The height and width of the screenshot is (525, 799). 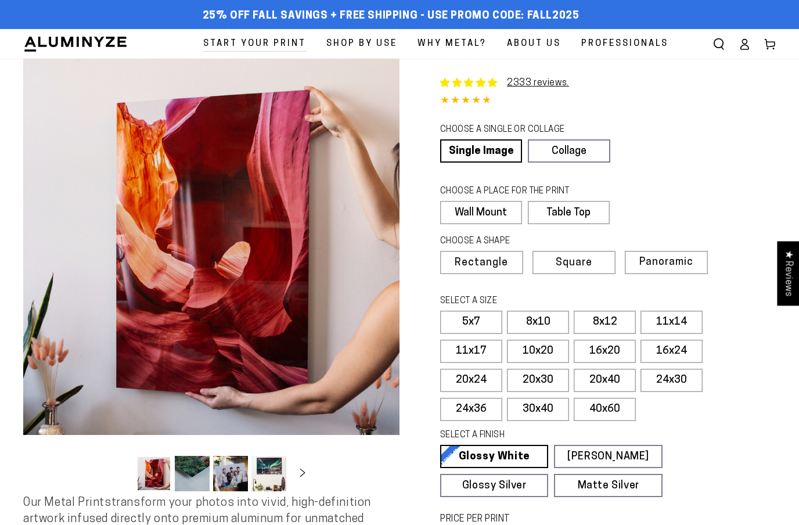 I want to click on a: 2333 reviews., so click(x=537, y=83).